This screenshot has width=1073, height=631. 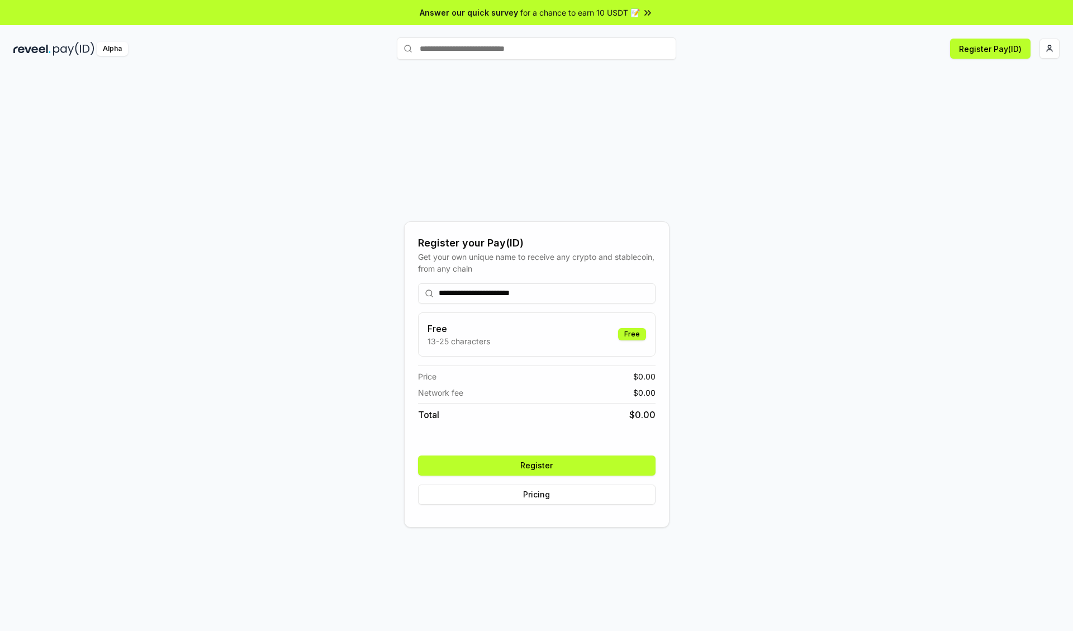 What do you see at coordinates (427, 376) in the screenshot?
I see `span: Price` at bounding box center [427, 376].